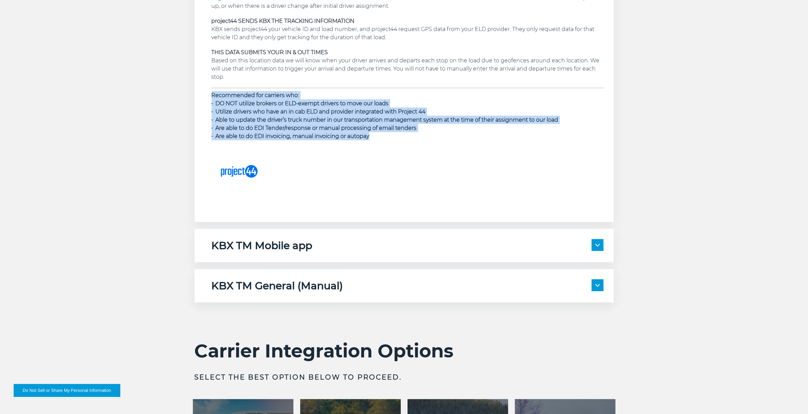 This screenshot has width=808, height=414. Describe the element at coordinates (319, 111) in the screenshot. I see `span: • Utilize drivers who have an in cab ELD and provider integrated with Project 44` at that location.